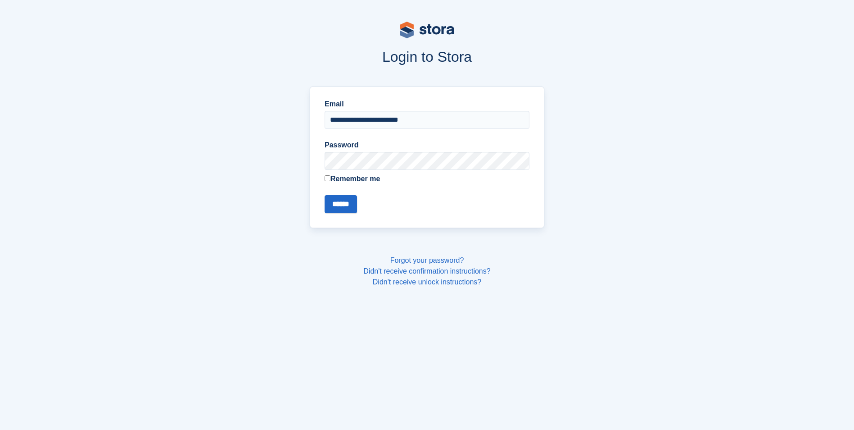 The width and height of the screenshot is (854, 430). What do you see at coordinates (427, 282) in the screenshot?
I see `a: Didn't receive unlock instructions?` at bounding box center [427, 282].